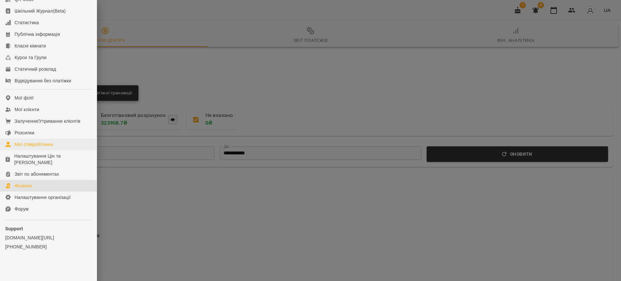  Describe the element at coordinates (27, 110) in the screenshot. I see `div: Мої клієнти` at that location.